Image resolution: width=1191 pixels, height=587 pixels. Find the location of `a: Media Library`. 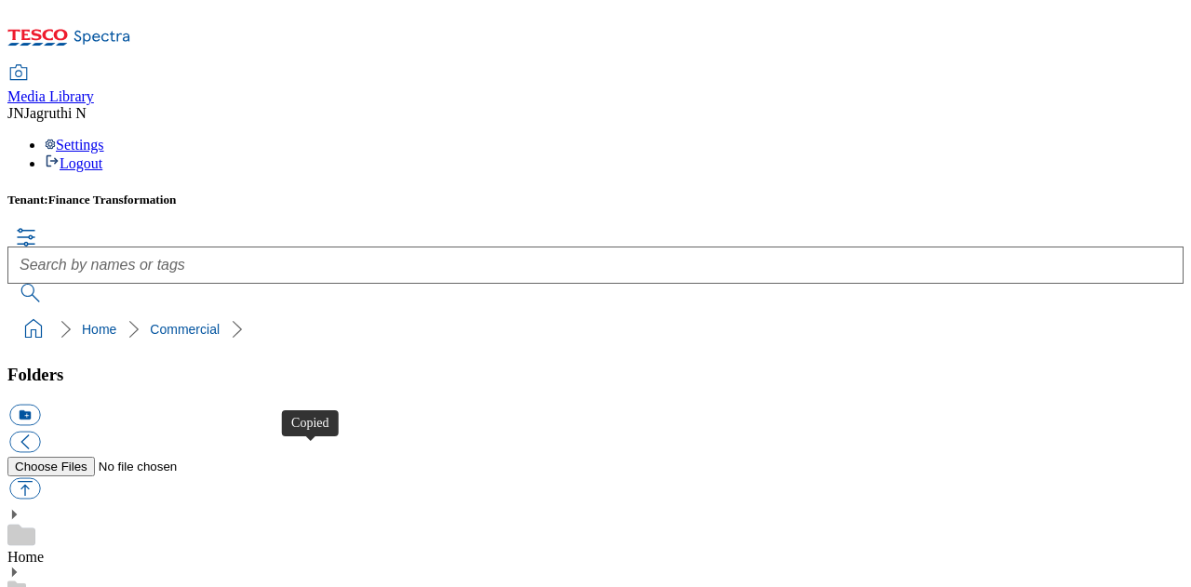

a: Media Library is located at coordinates (50, 86).